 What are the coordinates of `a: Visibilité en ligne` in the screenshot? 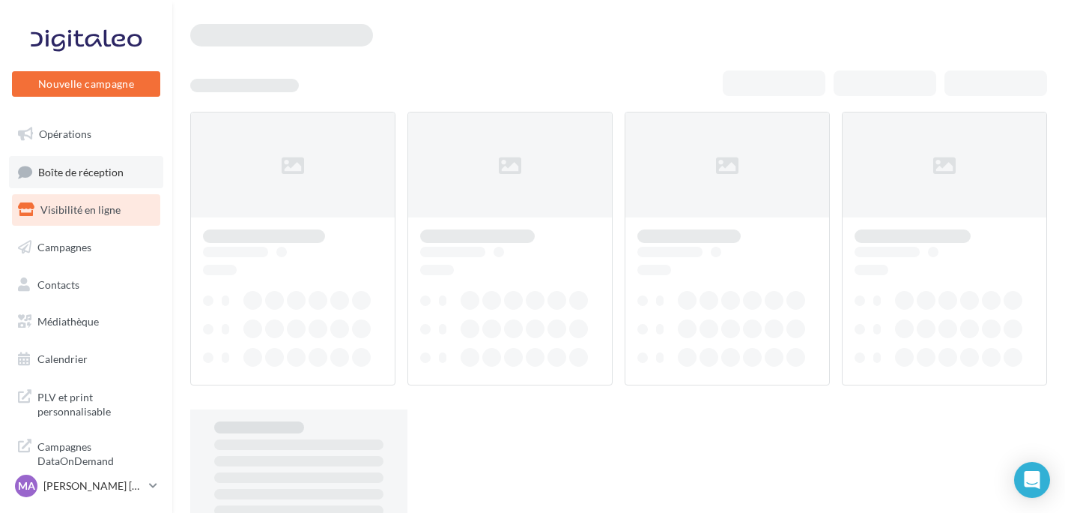 It's located at (86, 210).